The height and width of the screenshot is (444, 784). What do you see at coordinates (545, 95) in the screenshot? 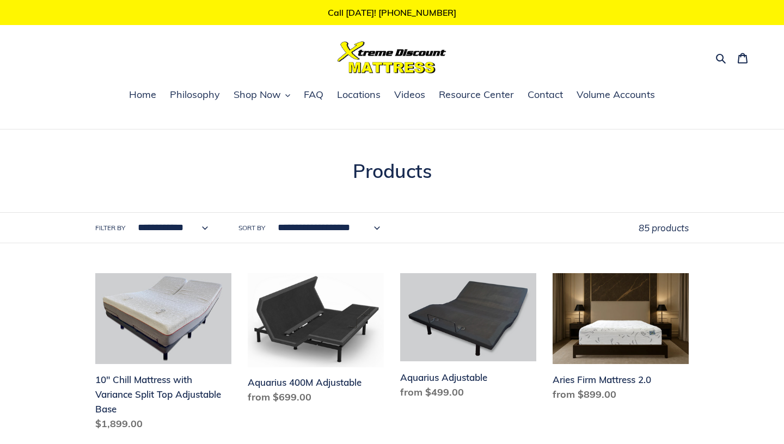
I see `span: Contact` at bounding box center [545, 95].